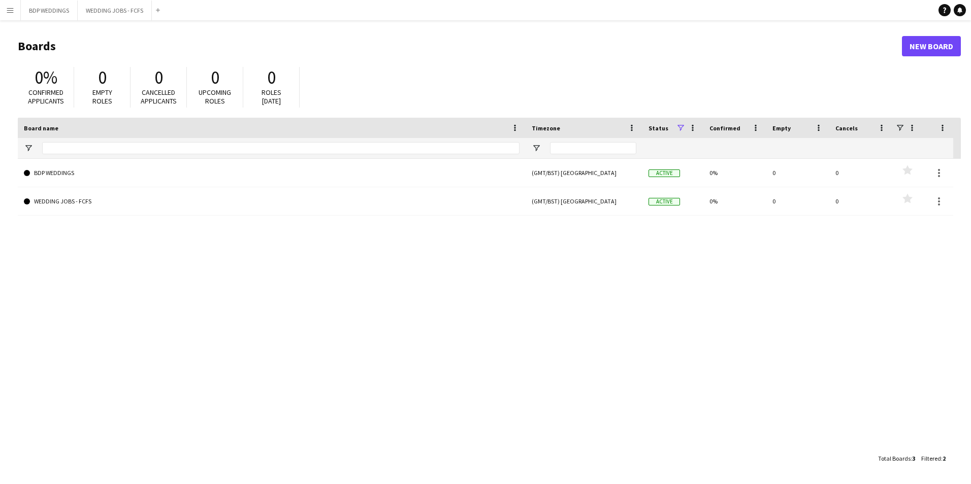  What do you see at coordinates (281, 148) in the screenshot?
I see `input: Board name Filter Input` at bounding box center [281, 148].